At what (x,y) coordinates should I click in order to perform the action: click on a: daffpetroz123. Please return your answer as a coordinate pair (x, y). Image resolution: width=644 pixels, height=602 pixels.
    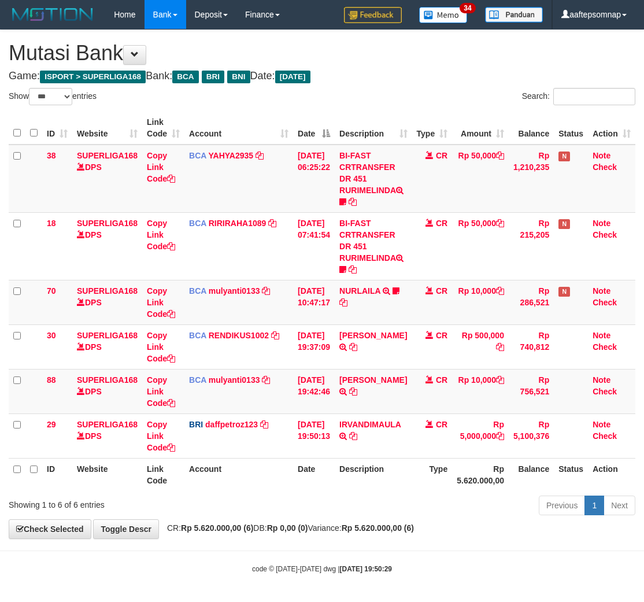
    Looking at the image, I should click on (231, 424).